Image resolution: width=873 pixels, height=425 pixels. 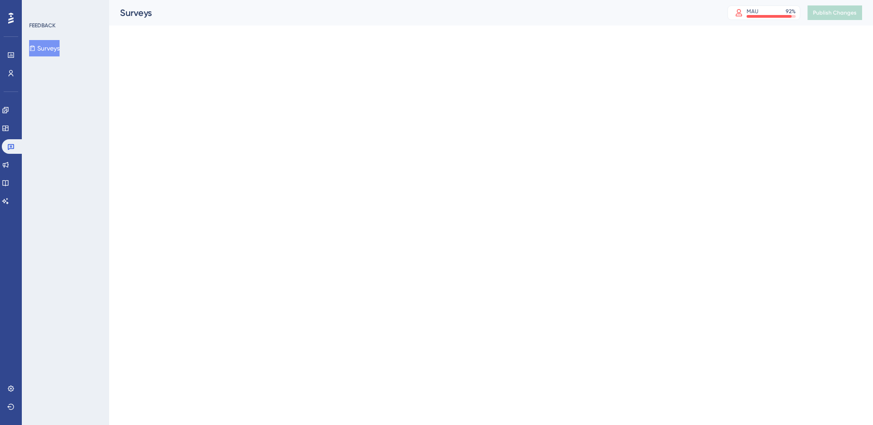 What do you see at coordinates (42, 25) in the screenshot?
I see `div: FEEDBACK` at bounding box center [42, 25].